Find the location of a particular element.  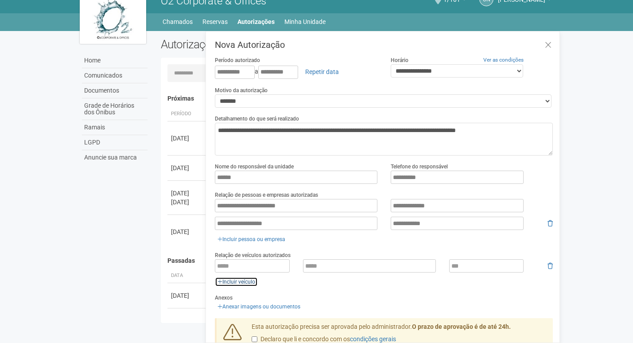

h3: Nova Autorização is located at coordinates (383, 45).